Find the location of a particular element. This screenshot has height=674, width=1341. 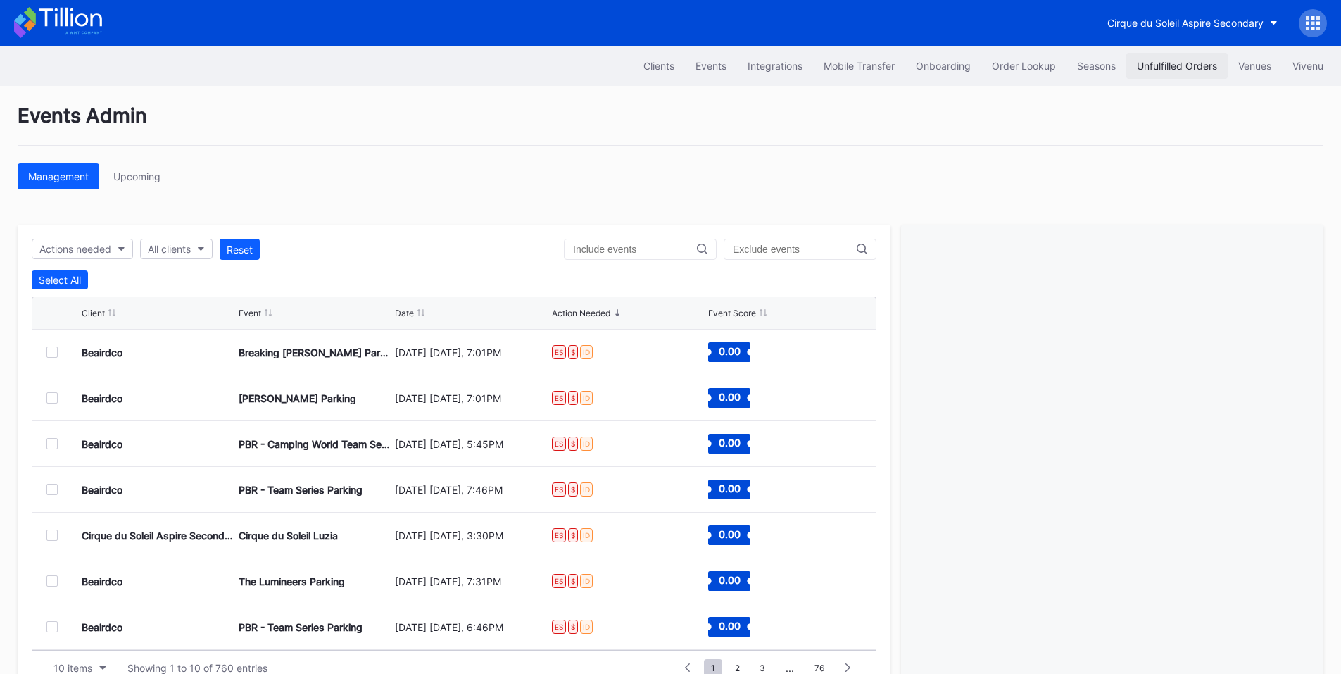

a: Seasons is located at coordinates (1096, 65).